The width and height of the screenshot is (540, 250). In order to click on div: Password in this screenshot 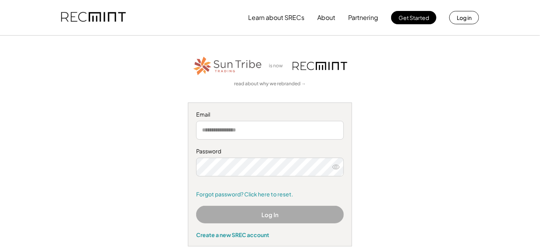, I will do `click(270, 151)`.